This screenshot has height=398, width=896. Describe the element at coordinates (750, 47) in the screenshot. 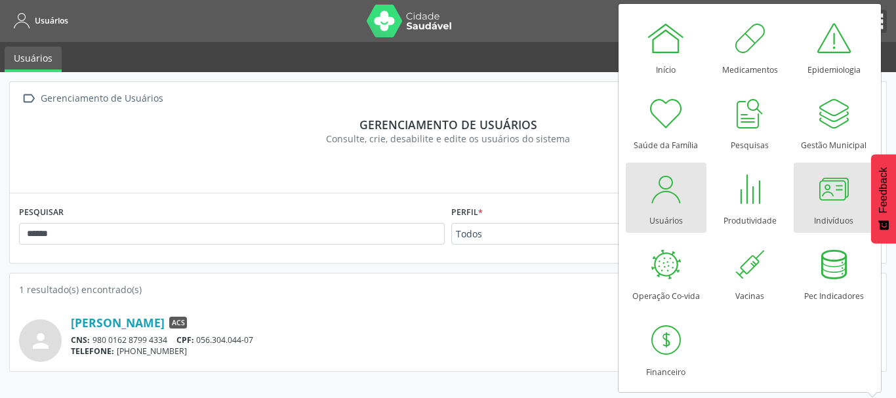

I see `a: Medicamentos` at that location.